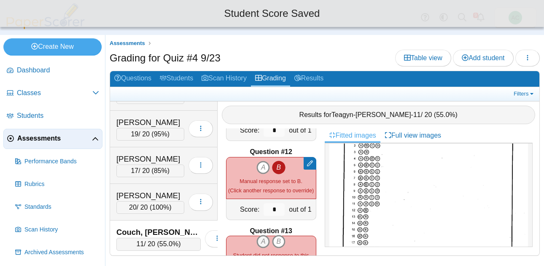 Image resolution: width=544 pixels, height=266 pixels. Describe the element at coordinates (57, 185) in the screenshot. I see `a: Rubrics` at that location.